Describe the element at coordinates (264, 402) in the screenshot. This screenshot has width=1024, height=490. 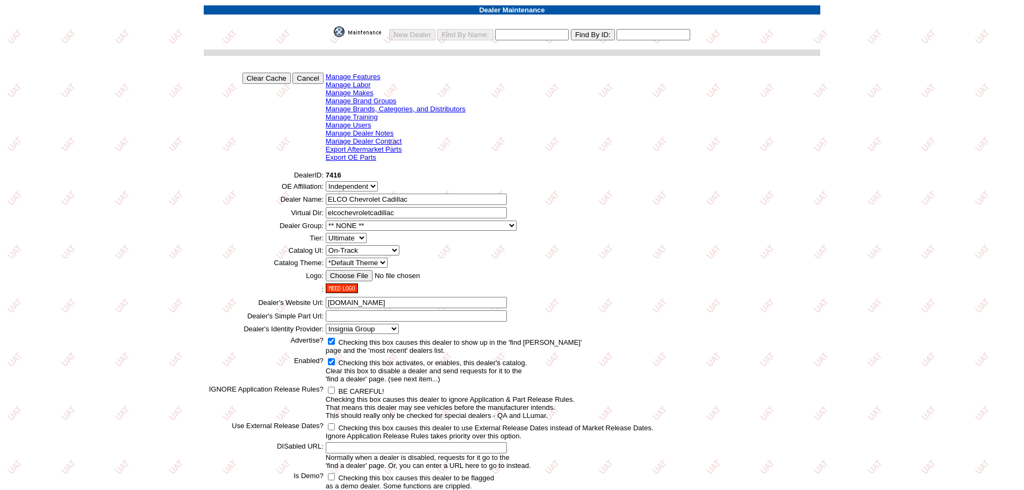
I see `td: IGNORE Application Release Rules?` at that location.